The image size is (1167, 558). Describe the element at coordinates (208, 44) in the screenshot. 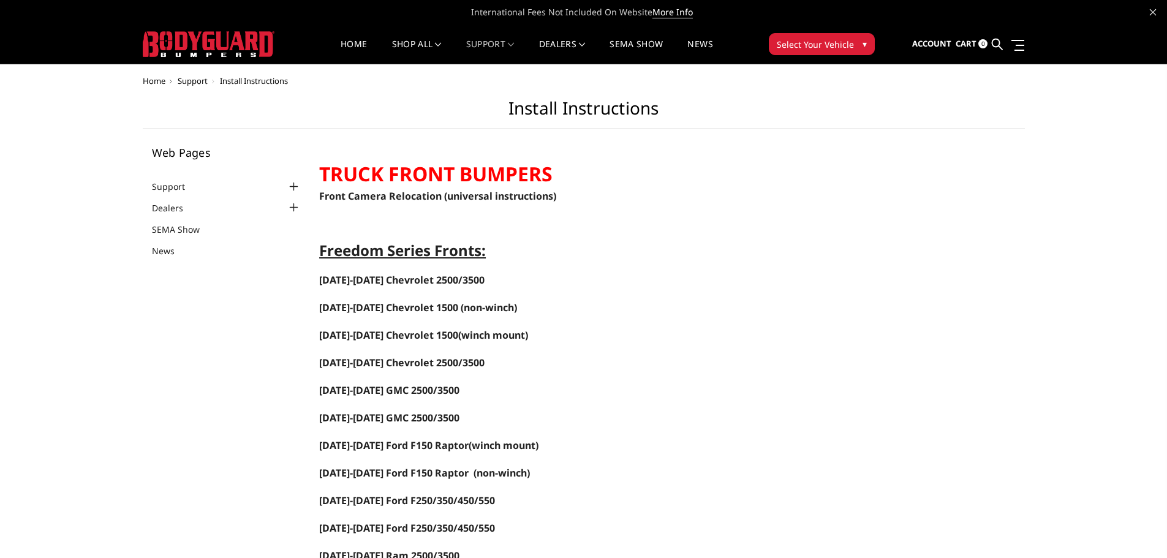

I see `img: BODYGUARD BUMPERS` at that location.